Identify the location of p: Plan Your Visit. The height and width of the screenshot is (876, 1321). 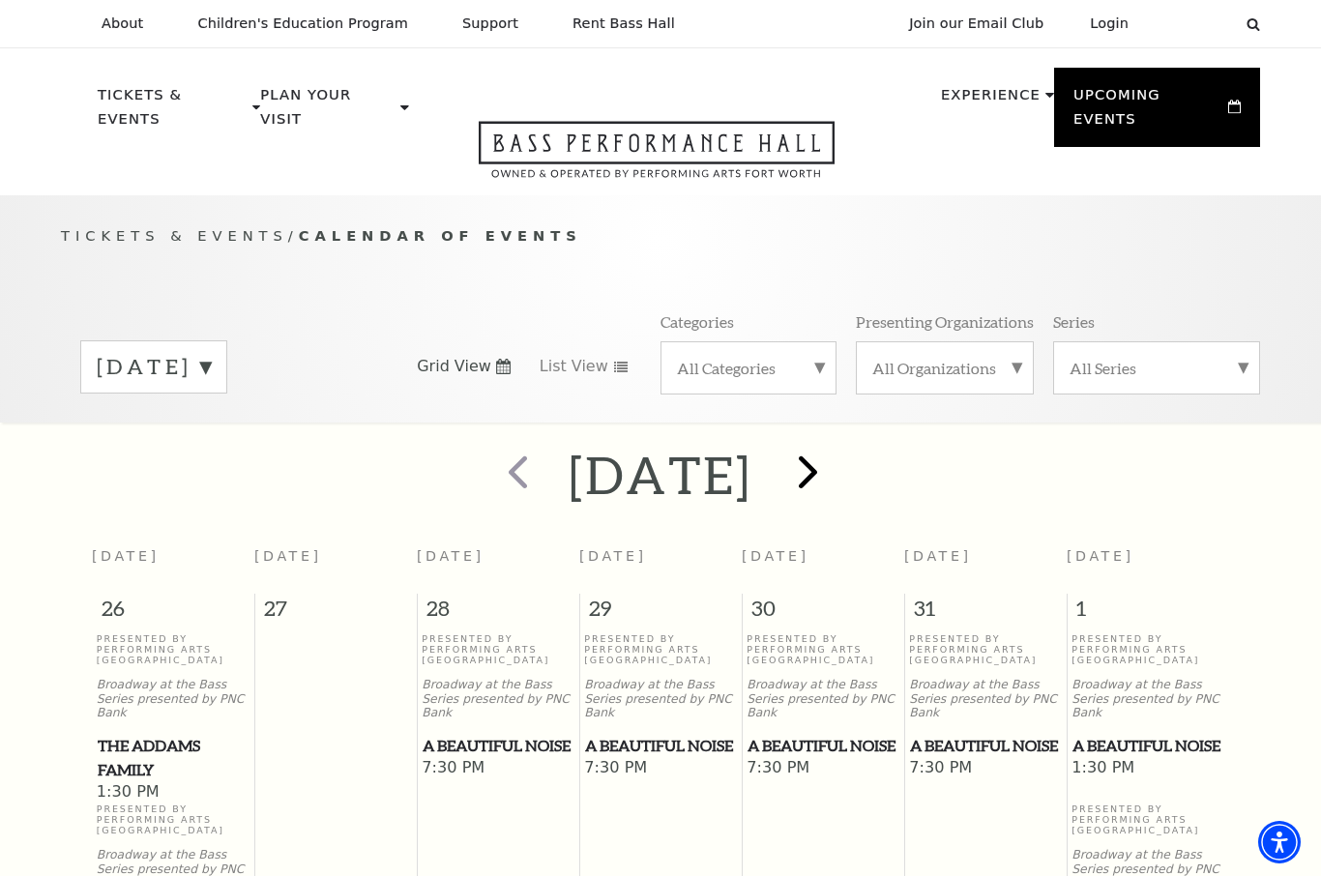
(328, 112).